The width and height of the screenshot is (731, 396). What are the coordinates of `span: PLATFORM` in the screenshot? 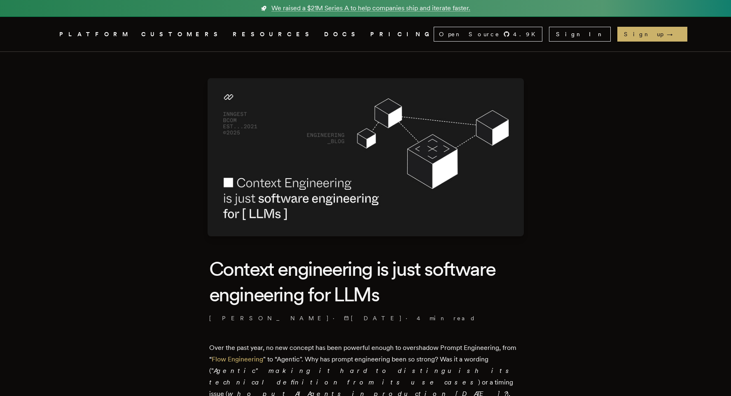 It's located at (95, 34).